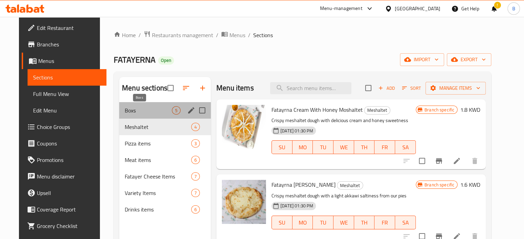 This screenshot has width=524, height=239. I want to click on h2: Menu items, so click(235, 88).